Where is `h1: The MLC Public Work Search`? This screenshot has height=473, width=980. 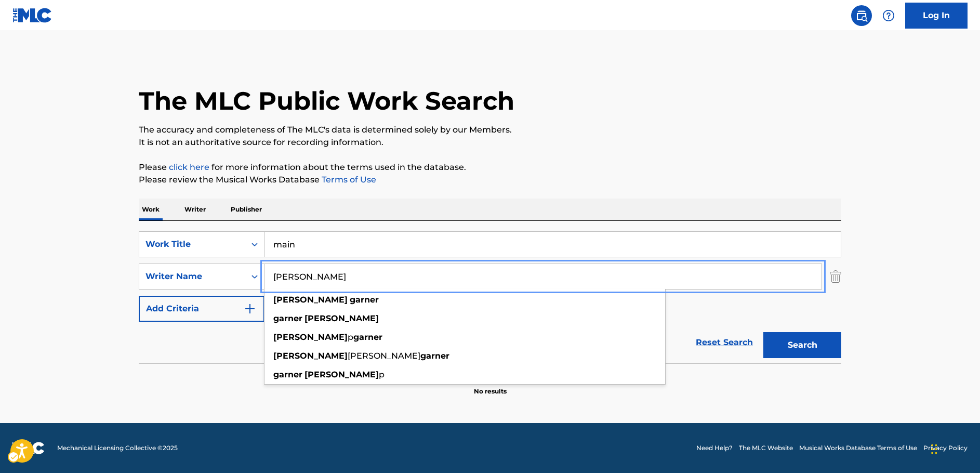
h1: The MLC Public Work Search is located at coordinates (326, 101).